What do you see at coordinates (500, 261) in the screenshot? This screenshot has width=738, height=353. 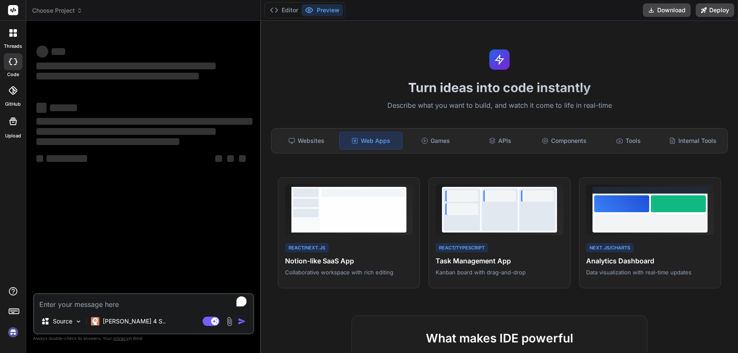 I see `h4: Task Management App` at bounding box center [500, 261].